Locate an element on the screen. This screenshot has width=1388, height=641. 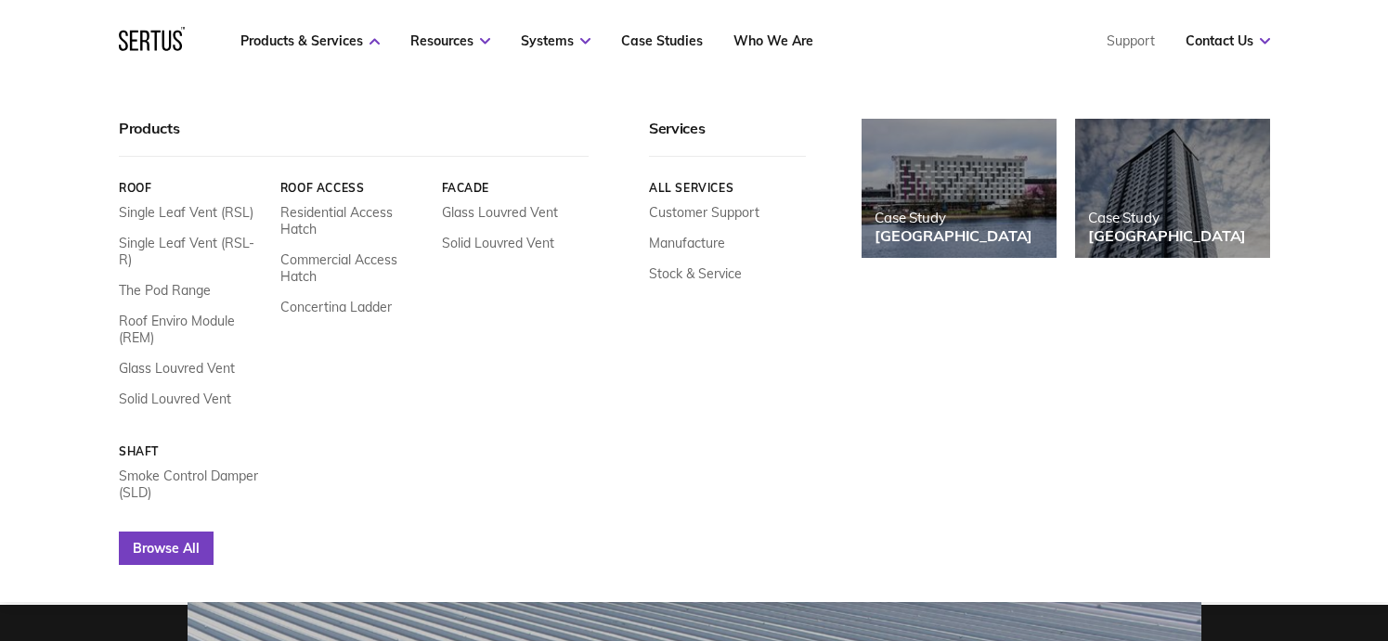
a: Residential Access Hatch is located at coordinates (353, 221).